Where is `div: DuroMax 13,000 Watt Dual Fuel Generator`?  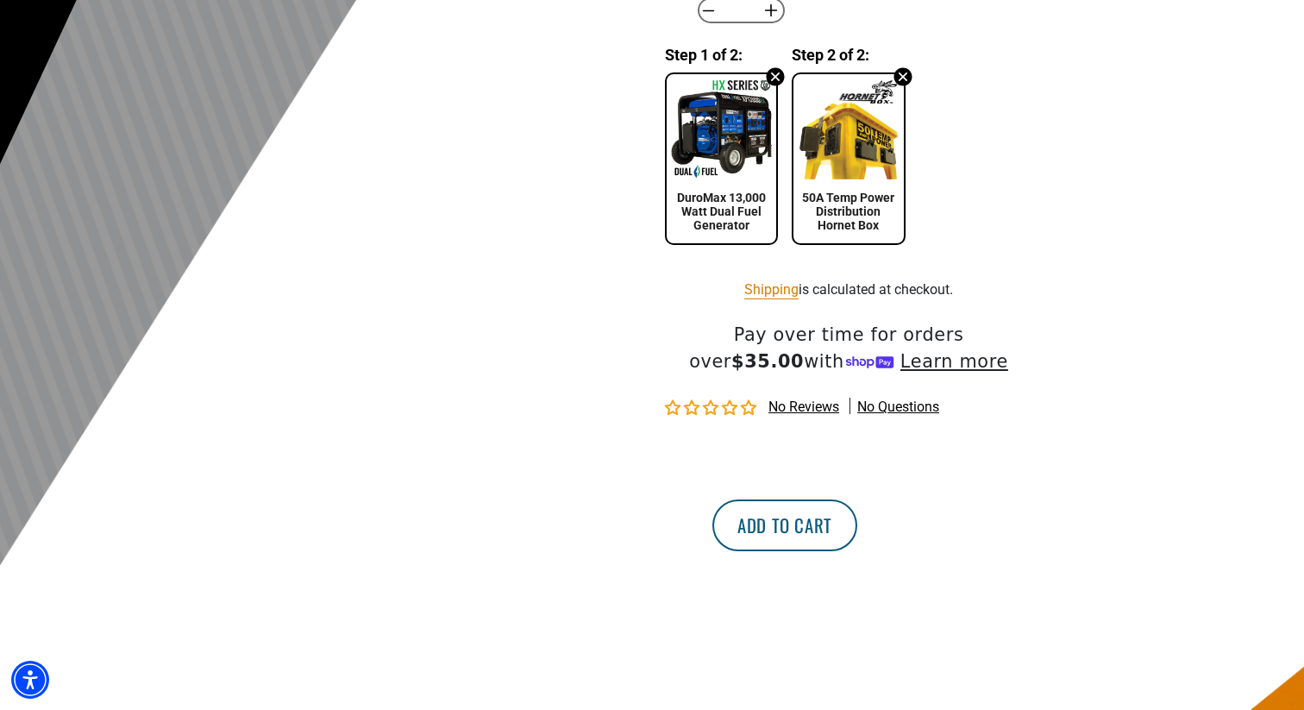 div: DuroMax 13,000 Watt Dual Fuel Generator is located at coordinates (721, 215).